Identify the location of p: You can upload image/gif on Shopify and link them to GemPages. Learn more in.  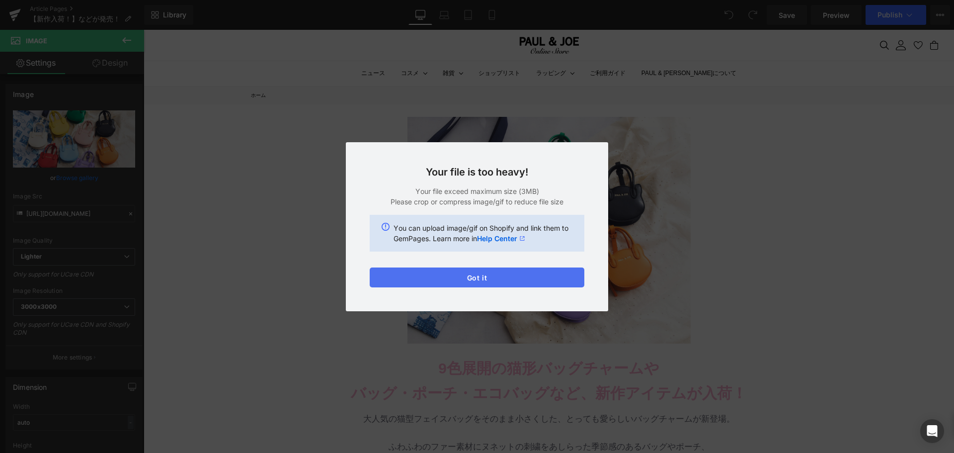
(483, 233).